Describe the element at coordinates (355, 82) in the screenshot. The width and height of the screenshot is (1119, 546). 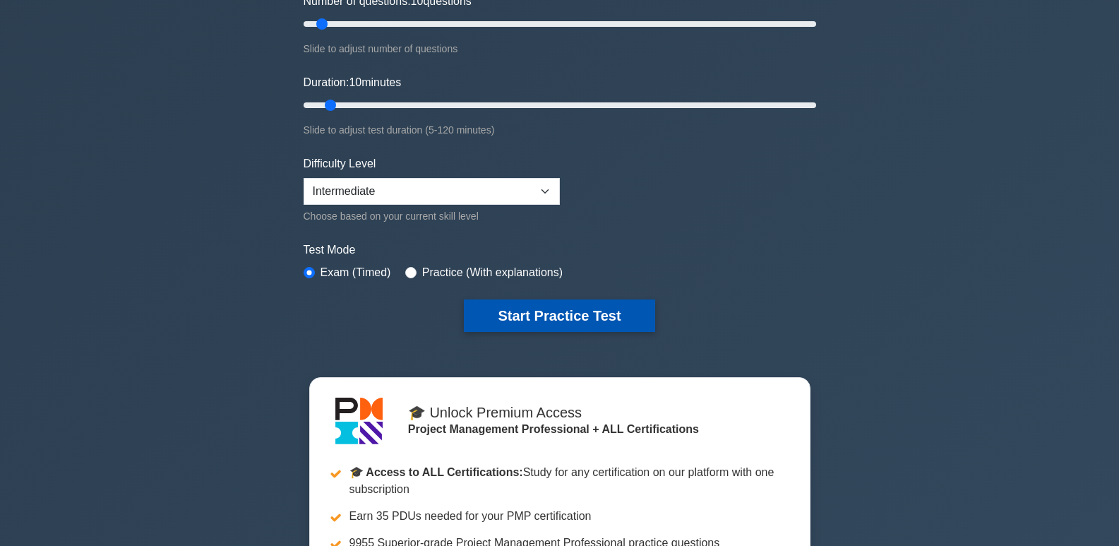
I see `span: 10` at that location.